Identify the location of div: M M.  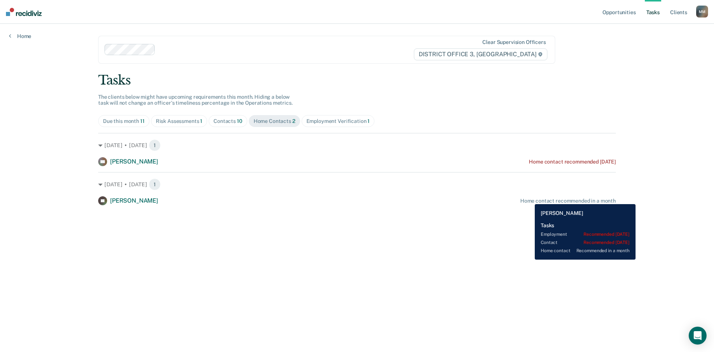
(703, 12).